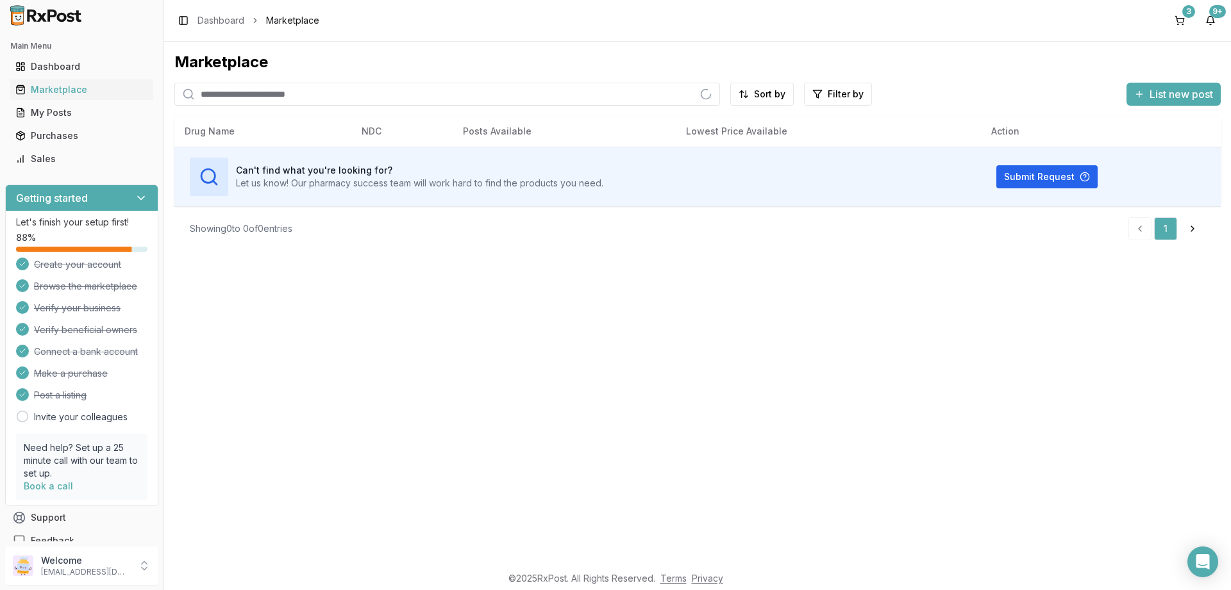 The width and height of the screenshot is (1231, 590). I want to click on p: Let us know! Our pharmacy success team will work hard to find the products you need., so click(419, 183).